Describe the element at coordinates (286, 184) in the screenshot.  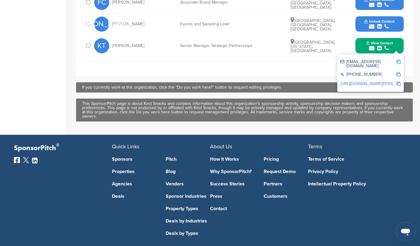
I see `a: Partners` at that location.